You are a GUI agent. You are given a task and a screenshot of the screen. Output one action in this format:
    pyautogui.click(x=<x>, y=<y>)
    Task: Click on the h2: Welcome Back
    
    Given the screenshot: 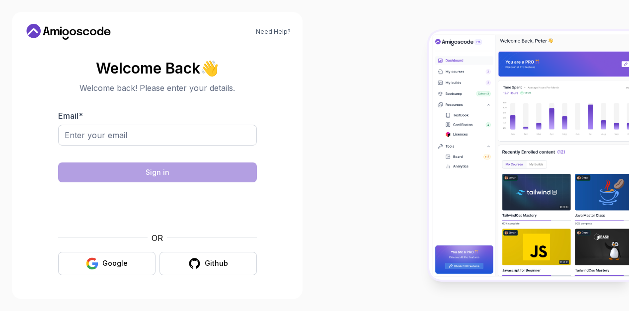 What is the action you would take?
    pyautogui.click(x=158, y=68)
    